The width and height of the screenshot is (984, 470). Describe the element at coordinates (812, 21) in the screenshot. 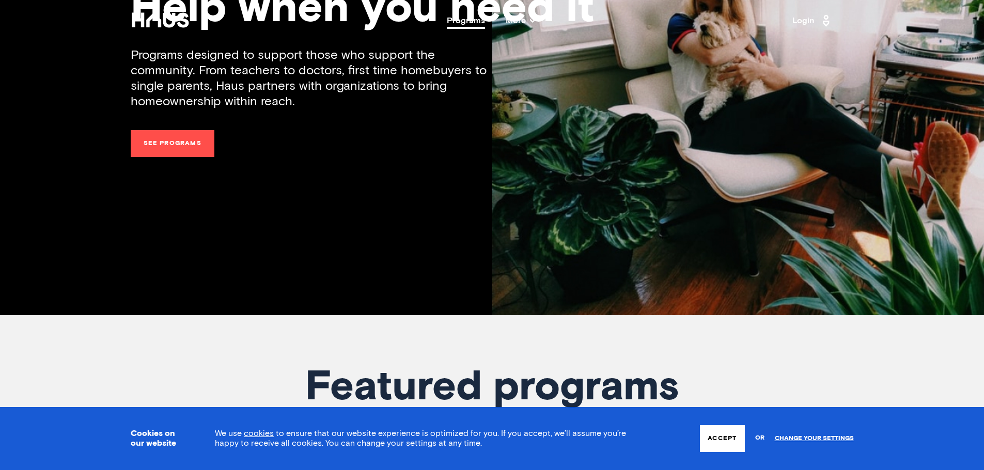

I see `a: Login` at that location.